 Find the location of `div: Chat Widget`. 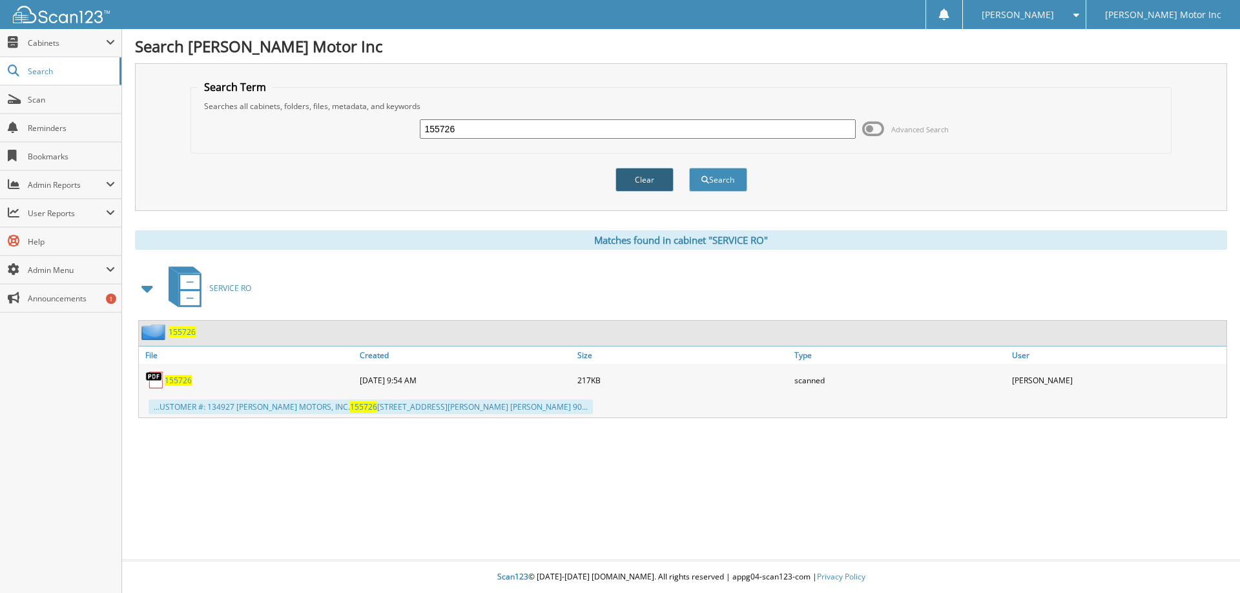

div: Chat Widget is located at coordinates (1207, 562).